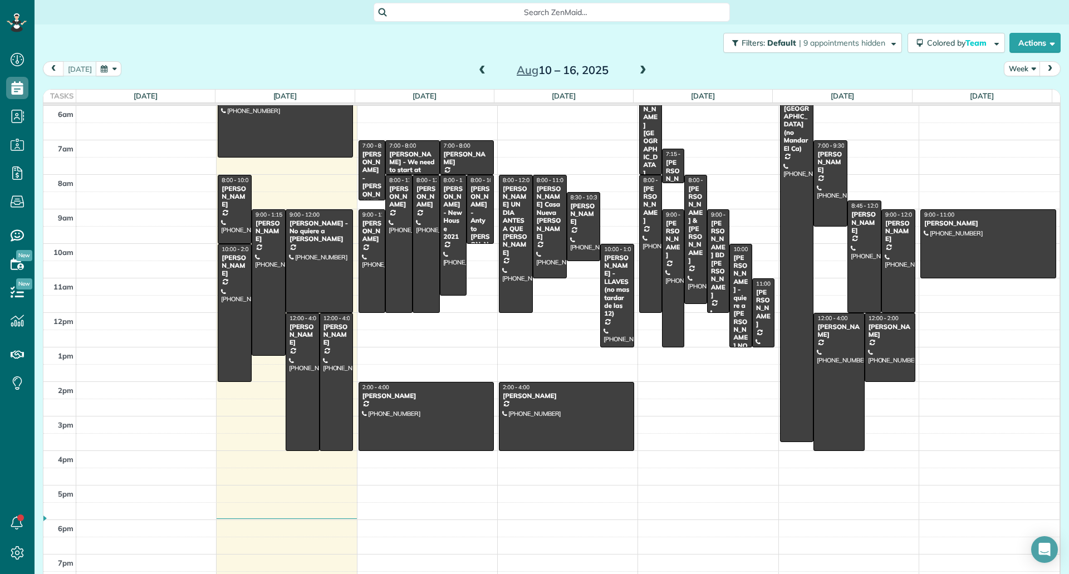 The width and height of the screenshot is (1069, 574). I want to click on span: Team, so click(976, 43).